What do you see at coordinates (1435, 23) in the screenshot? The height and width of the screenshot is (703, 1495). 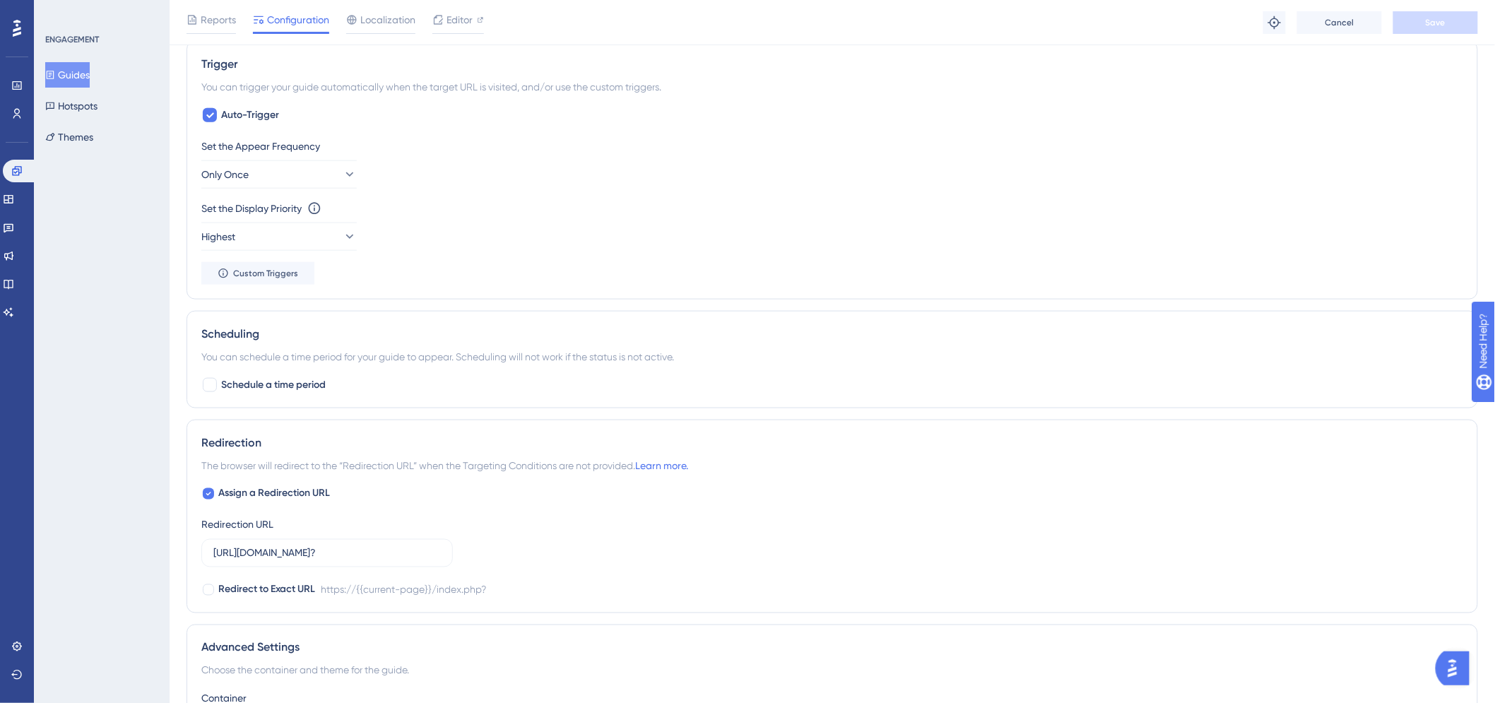 I see `span: Save` at bounding box center [1435, 23].